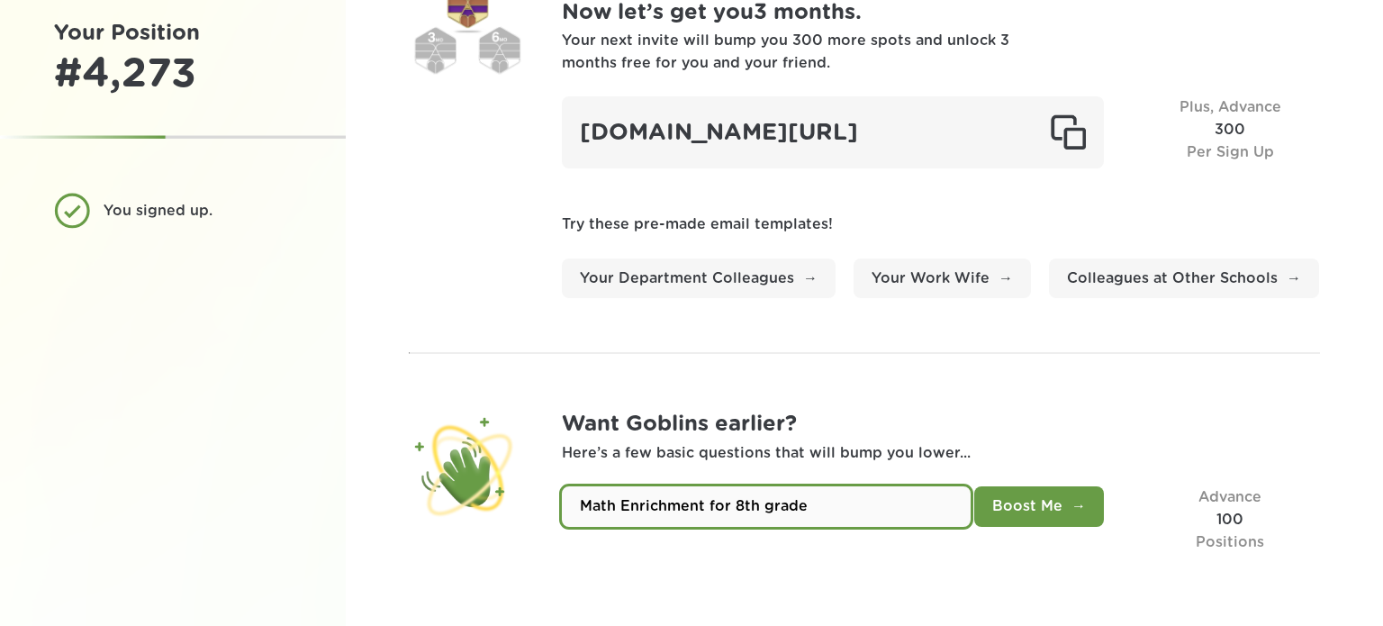  What do you see at coordinates (191, 211) in the screenshot?
I see `div: You signed up.` at bounding box center [191, 211].